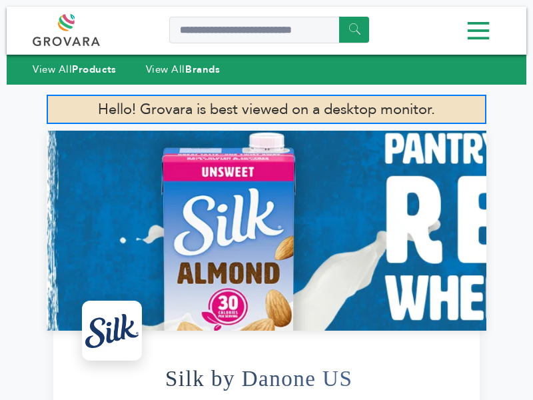 The width and height of the screenshot is (533, 400). I want to click on a: View AllBrands, so click(183, 69).